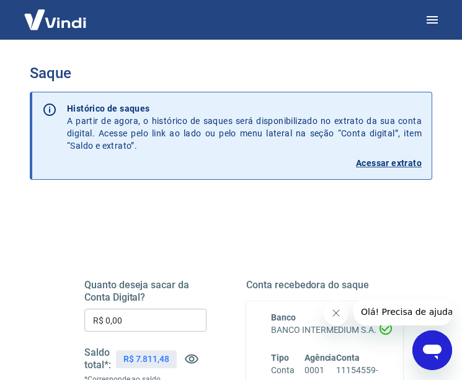 This screenshot has width=462, height=380. Describe the element at coordinates (325, 285) in the screenshot. I see `h5: Conta recebedora do saque` at that location.